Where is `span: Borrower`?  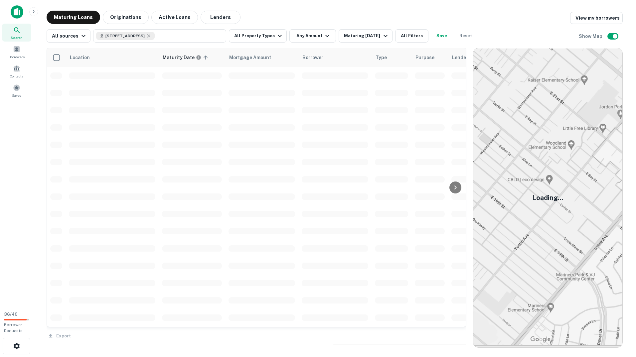 span: Borrower is located at coordinates (313, 58).